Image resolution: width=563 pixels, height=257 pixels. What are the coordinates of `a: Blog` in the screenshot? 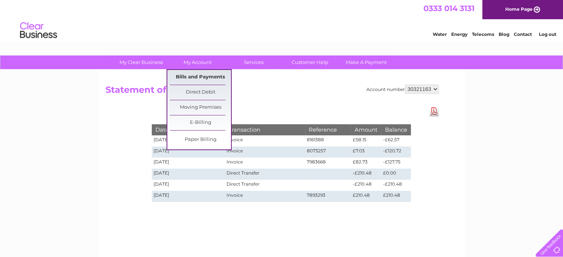 It's located at (504, 34).